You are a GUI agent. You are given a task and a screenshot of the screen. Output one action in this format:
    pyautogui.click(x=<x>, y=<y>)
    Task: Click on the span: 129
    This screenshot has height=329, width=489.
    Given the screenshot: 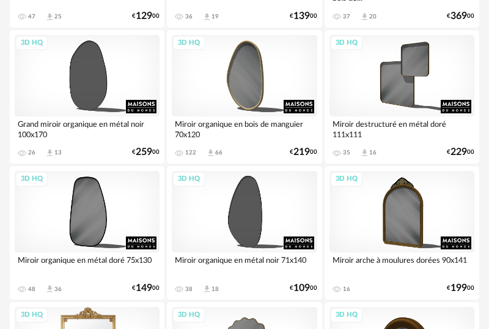 What is the action you would take?
    pyautogui.click(x=144, y=16)
    